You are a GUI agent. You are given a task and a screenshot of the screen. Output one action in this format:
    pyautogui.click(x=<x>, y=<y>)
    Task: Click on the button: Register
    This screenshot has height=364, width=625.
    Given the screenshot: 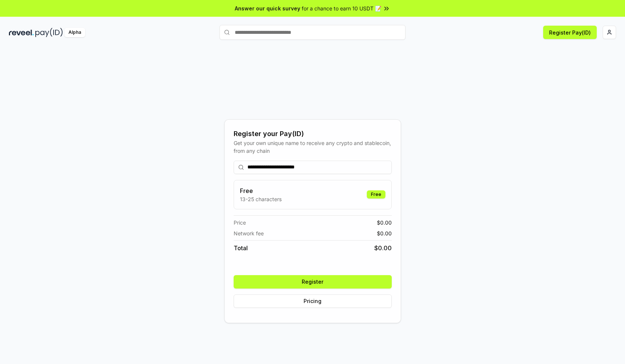 What is the action you would take?
    pyautogui.click(x=313, y=282)
    